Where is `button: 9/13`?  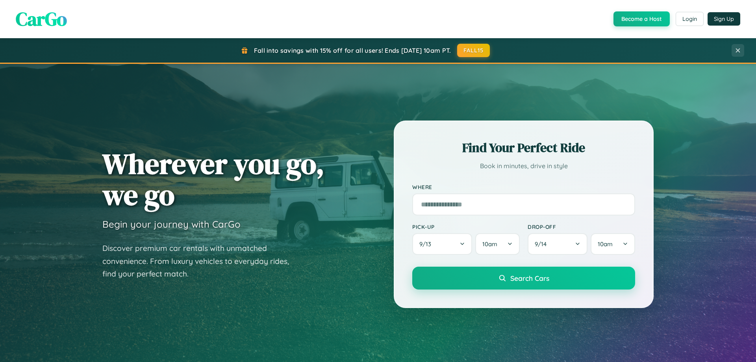 button: 9/13 is located at coordinates (442, 244).